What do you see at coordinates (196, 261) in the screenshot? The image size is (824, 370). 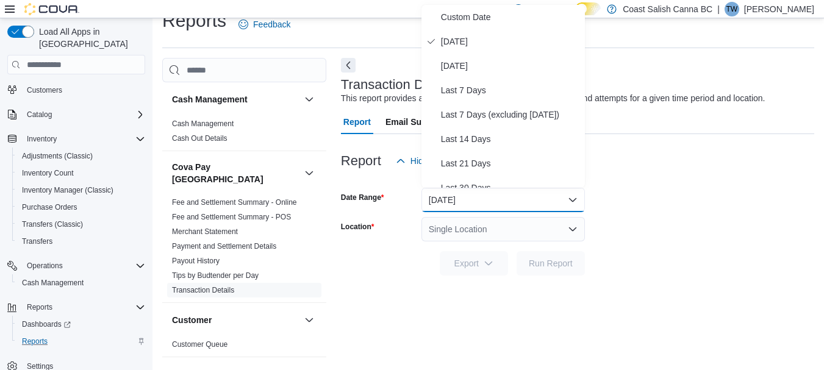 I see `a: Payout History` at bounding box center [196, 261].